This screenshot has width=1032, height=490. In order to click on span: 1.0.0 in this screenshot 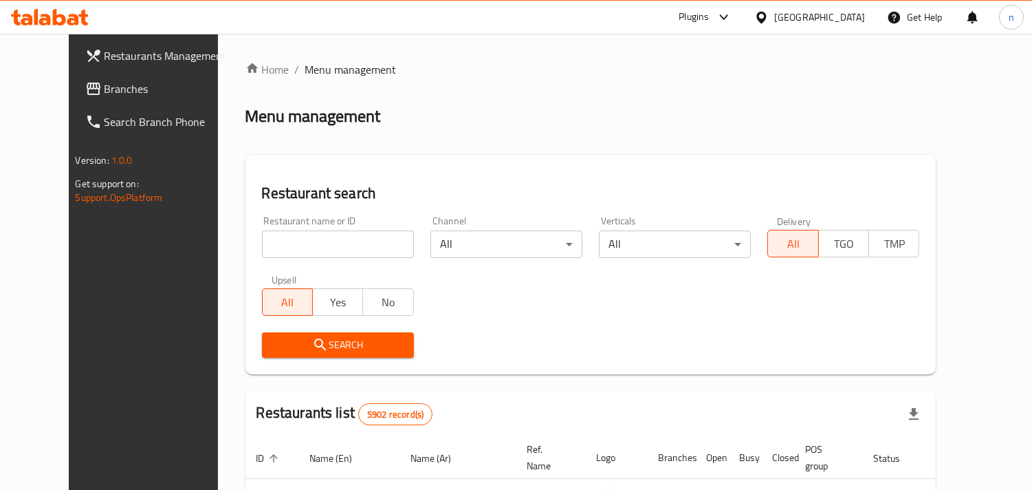, I will do `click(122, 160)`.